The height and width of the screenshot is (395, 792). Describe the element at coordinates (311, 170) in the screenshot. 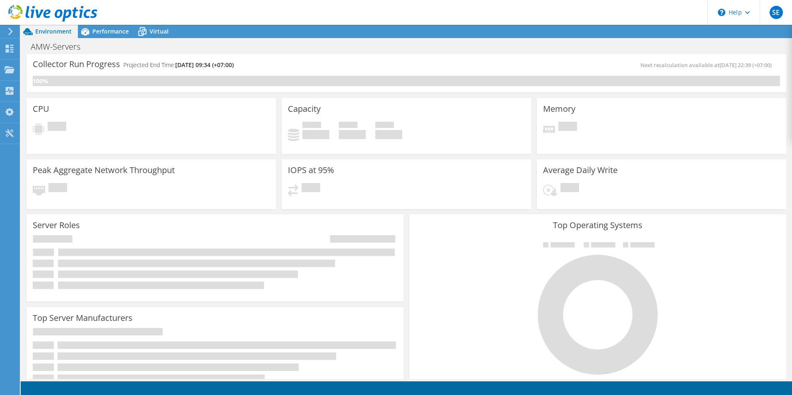

I see `h3: IOPS at 95%` at that location.